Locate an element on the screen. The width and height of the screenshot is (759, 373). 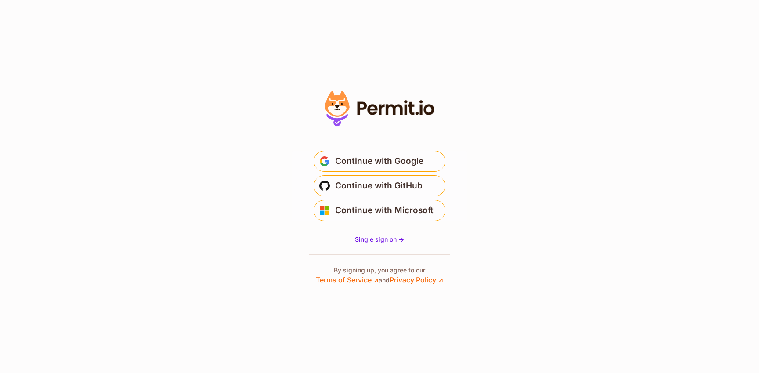
span: Single sign on -> is located at coordinates (379, 239).